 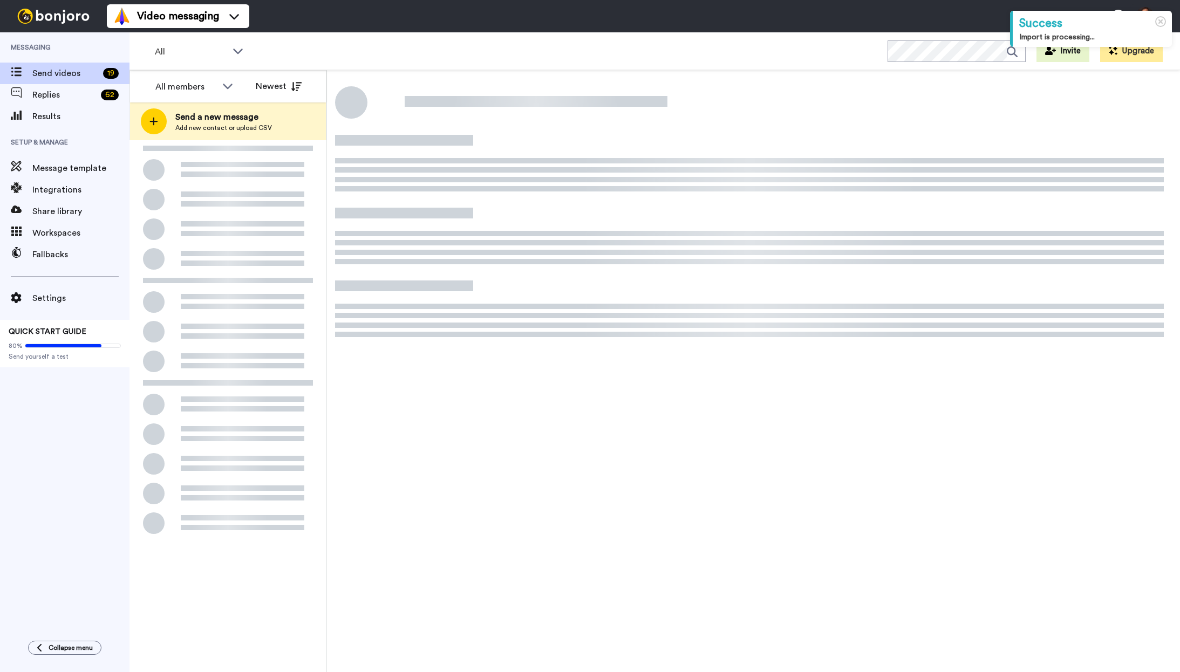 I want to click on div: All members, so click(x=186, y=87).